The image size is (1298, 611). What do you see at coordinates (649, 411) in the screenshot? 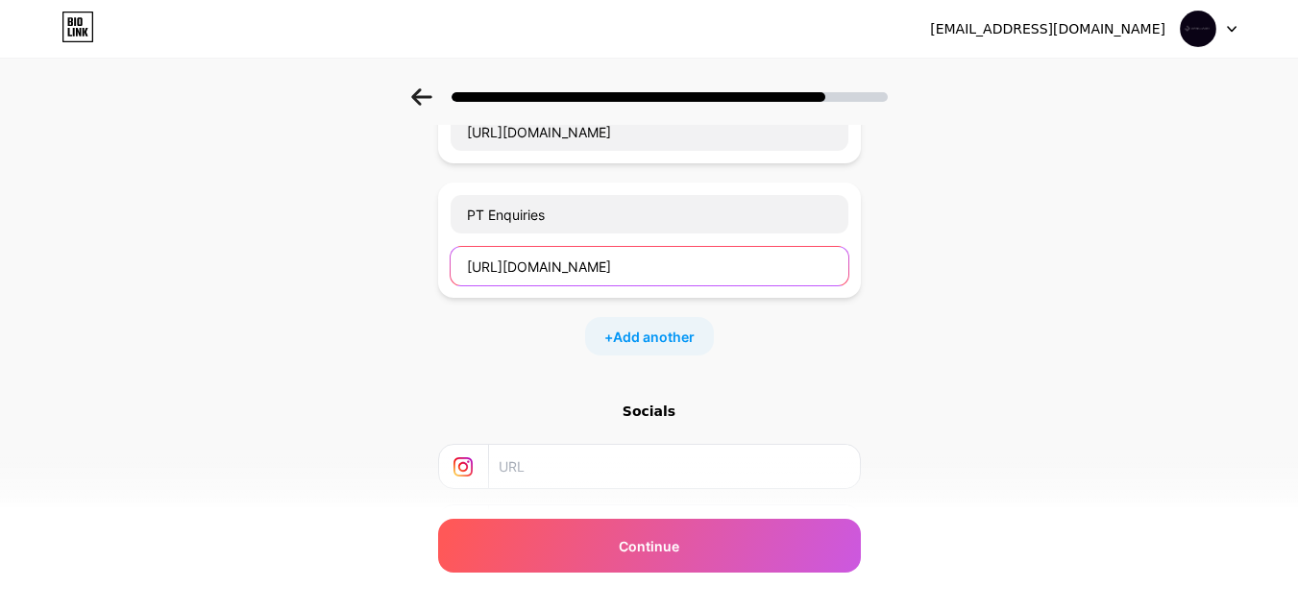
I see `div: Socials` at bounding box center [649, 411].